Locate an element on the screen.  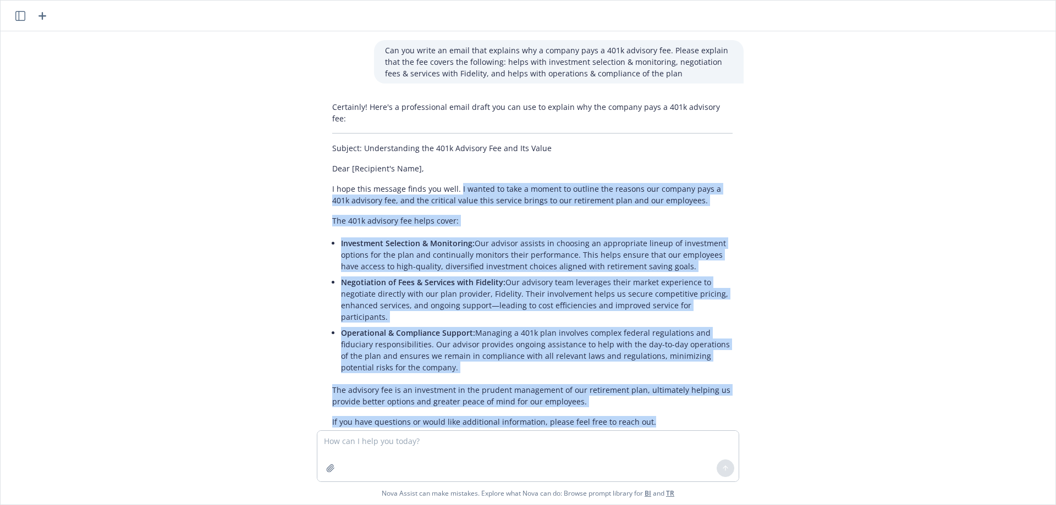
li: Managing a 401k plan involves complex federal regulations and fiduciary responsibilities. Our adv... is located at coordinates (537, 350).